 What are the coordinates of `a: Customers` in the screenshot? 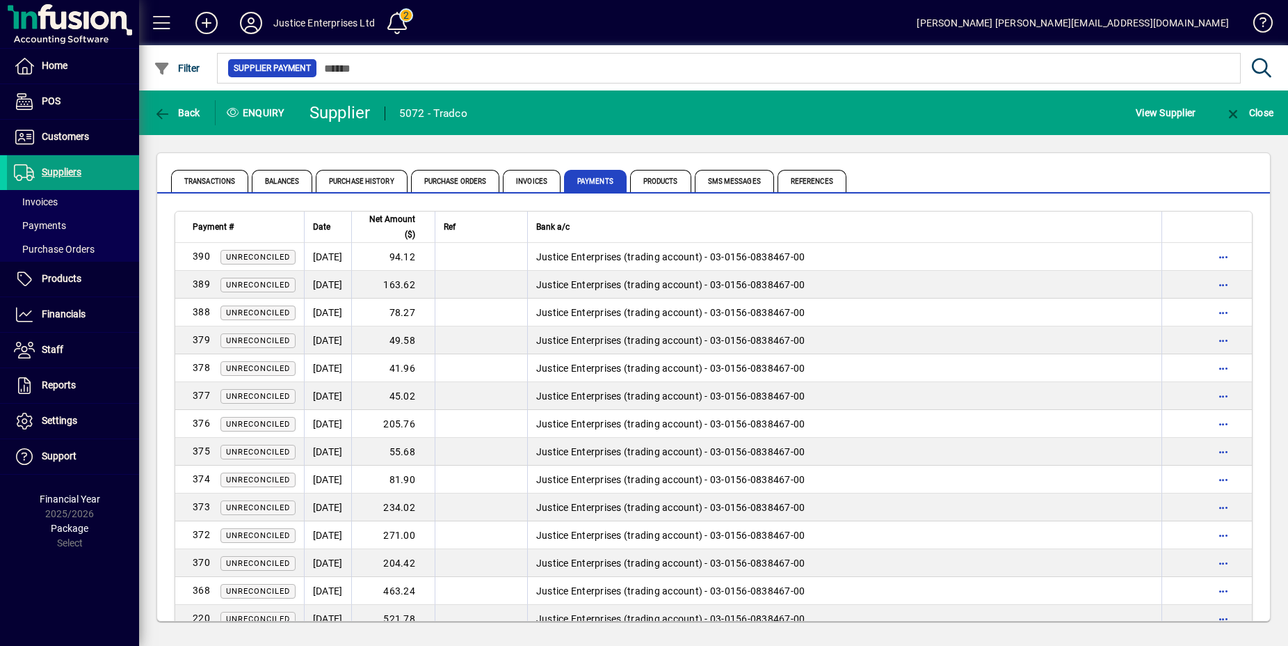 It's located at (73, 137).